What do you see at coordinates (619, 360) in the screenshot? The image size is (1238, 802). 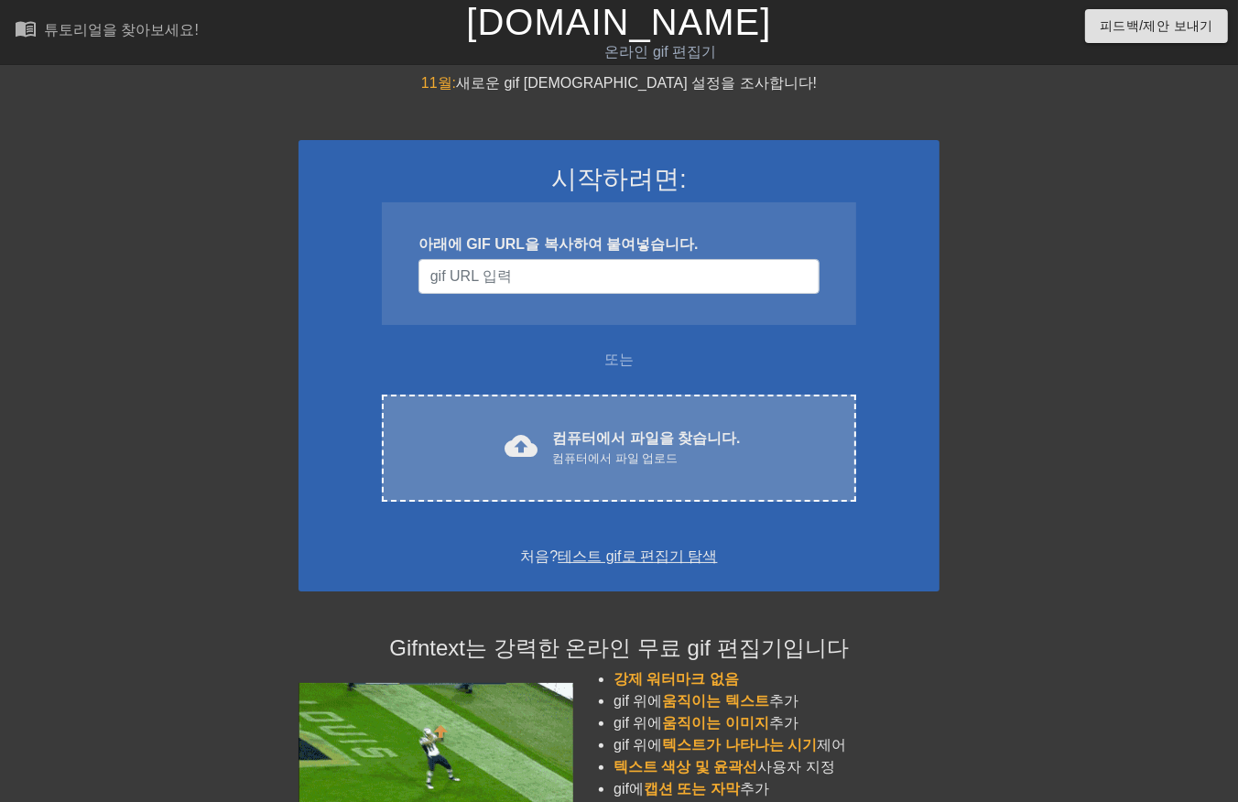 I see `div: 또는` at bounding box center [619, 360].